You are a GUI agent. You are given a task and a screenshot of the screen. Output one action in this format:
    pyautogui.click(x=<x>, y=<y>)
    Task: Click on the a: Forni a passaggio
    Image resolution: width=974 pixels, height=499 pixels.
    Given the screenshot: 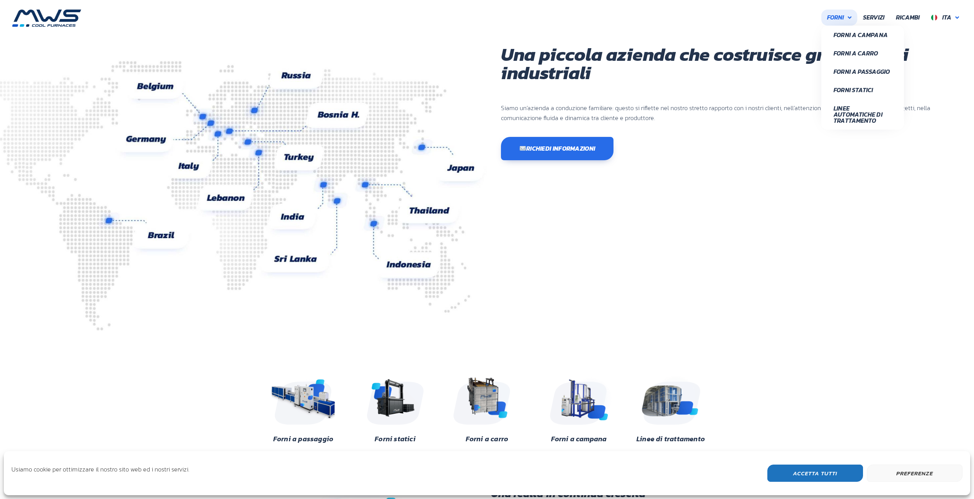 What is the action you would take?
    pyautogui.click(x=303, y=439)
    